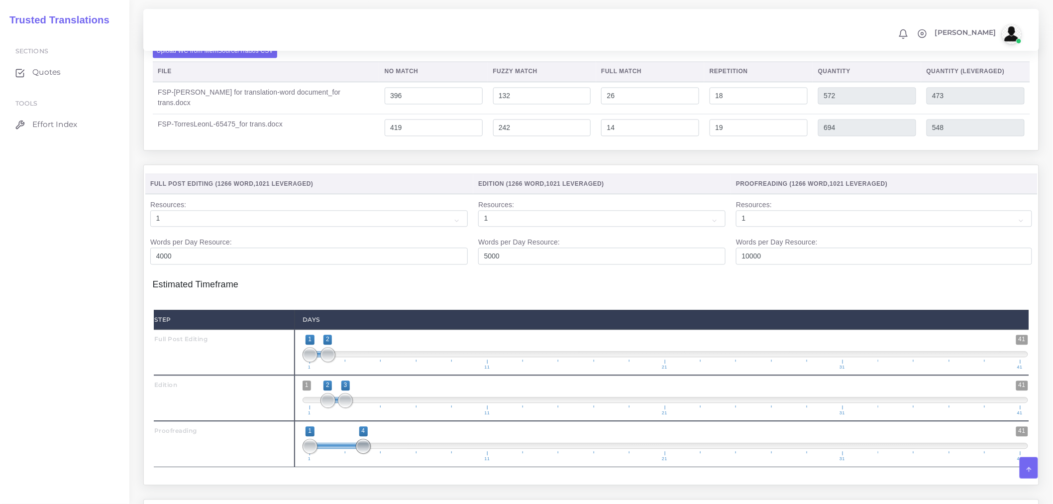  What do you see at coordinates (759, 72) in the screenshot?
I see `th: Repetition` at bounding box center [759, 72].